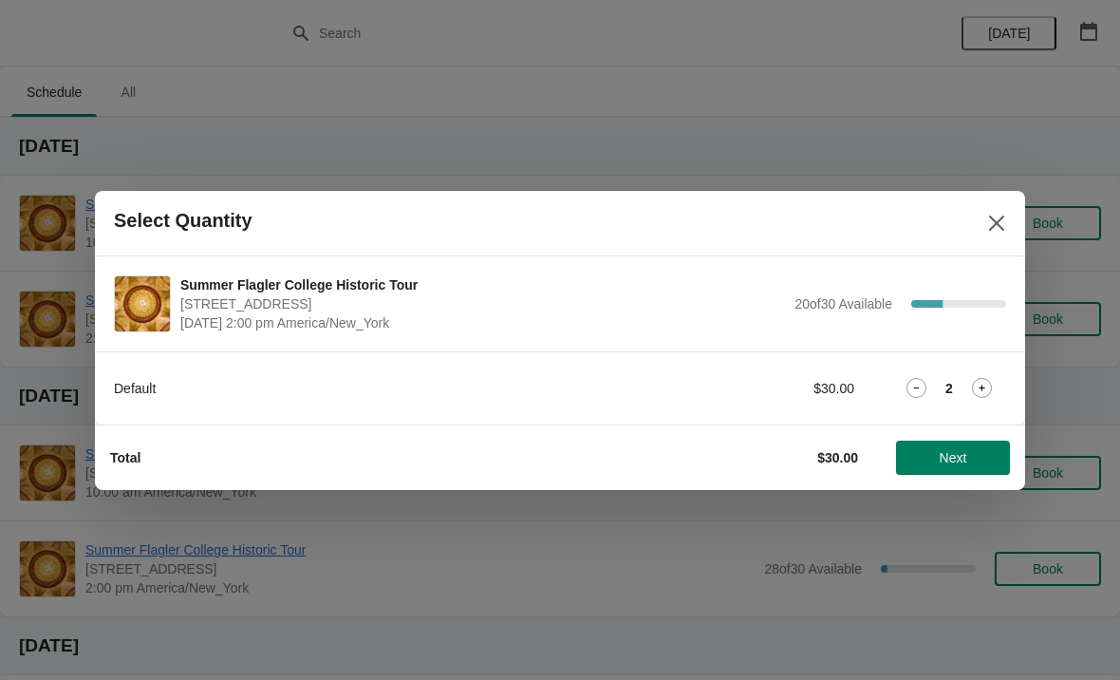  What do you see at coordinates (953, 458) in the screenshot?
I see `span: Next` at bounding box center [953, 458].